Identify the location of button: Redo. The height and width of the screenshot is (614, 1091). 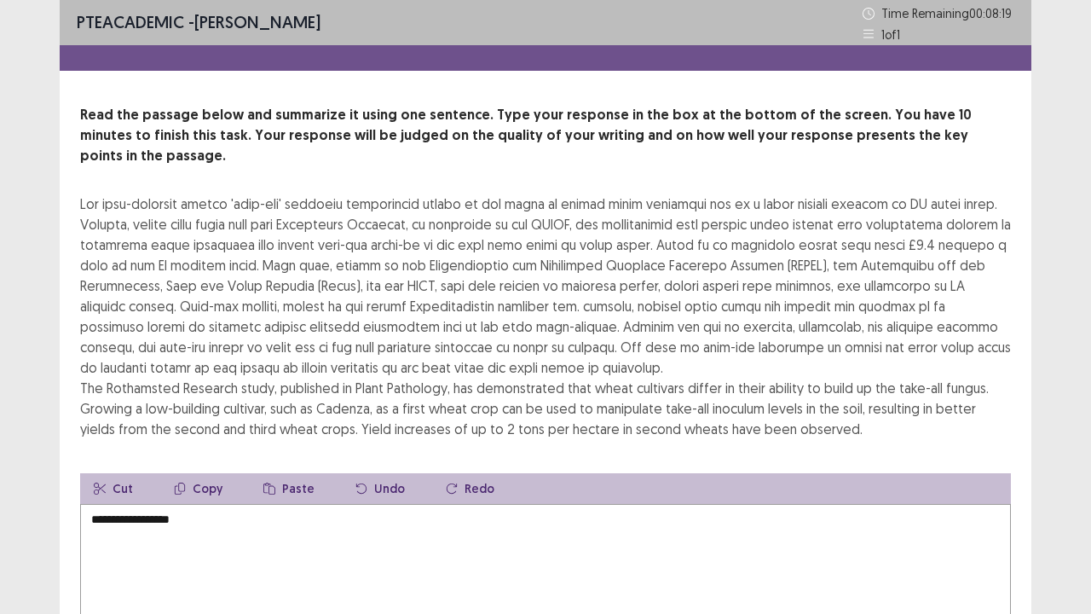
(470, 489).